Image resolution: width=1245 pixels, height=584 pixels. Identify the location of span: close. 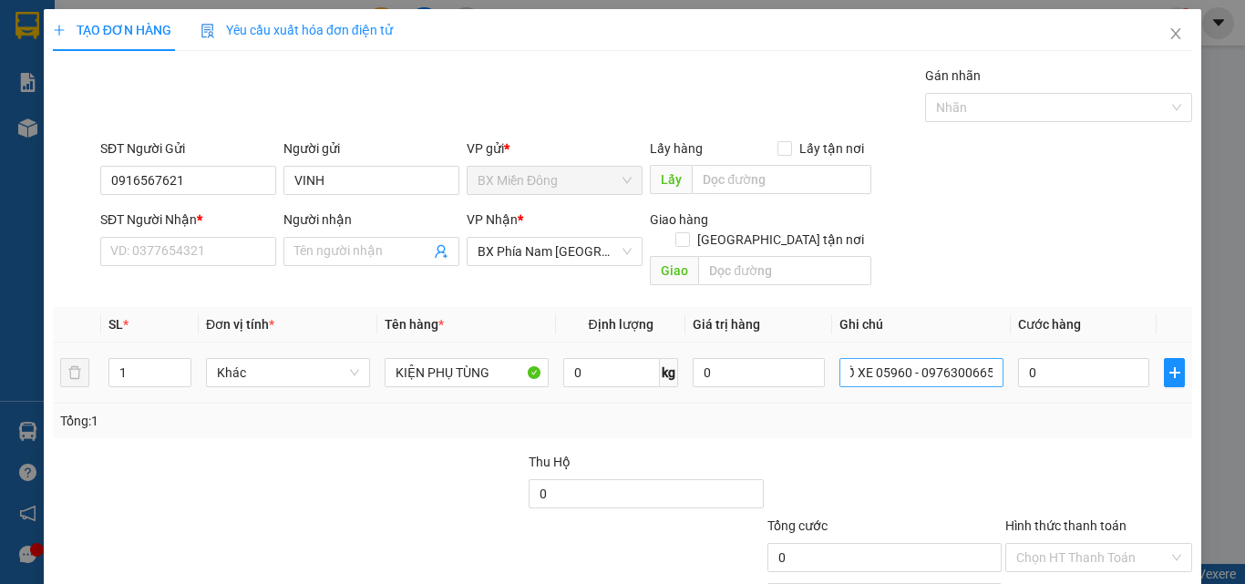
(1175, 34).